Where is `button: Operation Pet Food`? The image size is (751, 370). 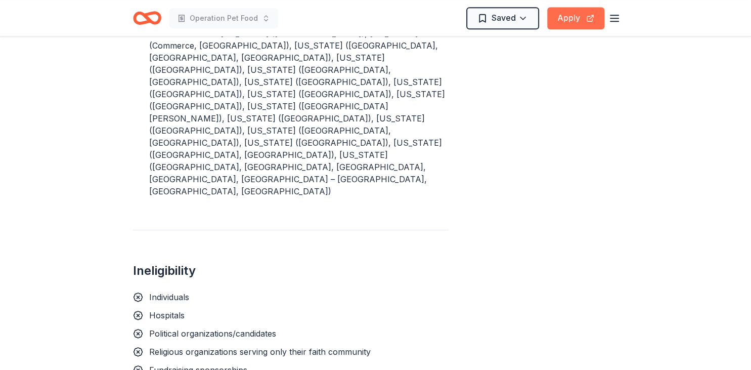 button: Operation Pet Food is located at coordinates (224, 18).